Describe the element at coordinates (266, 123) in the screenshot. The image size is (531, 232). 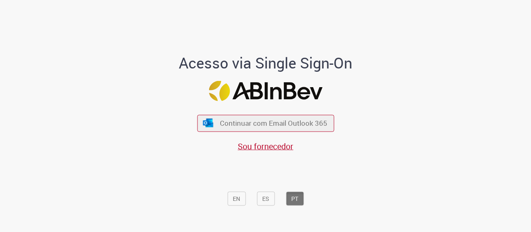
I see `button: ícone Azure/Microsoft 360 Continuar com Email Outlook 365` at that location.